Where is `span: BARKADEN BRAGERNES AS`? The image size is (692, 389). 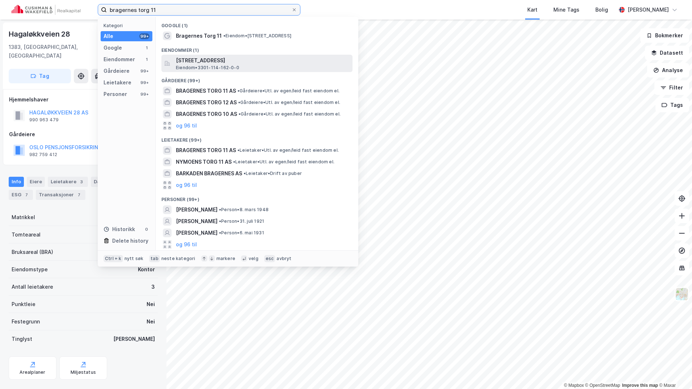
span: BARKADEN BRAGERNES AS is located at coordinates (209, 173).